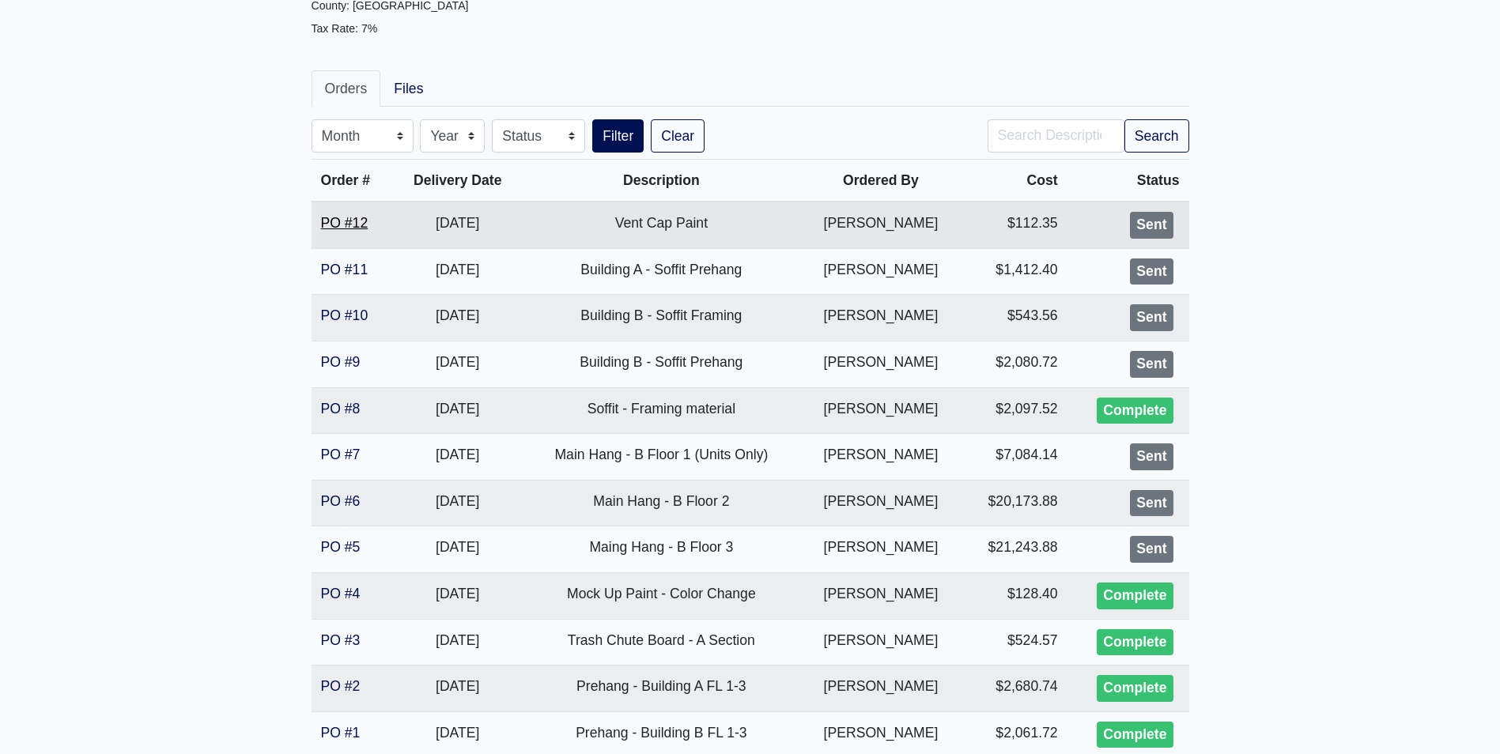 This screenshot has width=1500, height=754. I want to click on td: $1,412.40, so click(1014, 271).